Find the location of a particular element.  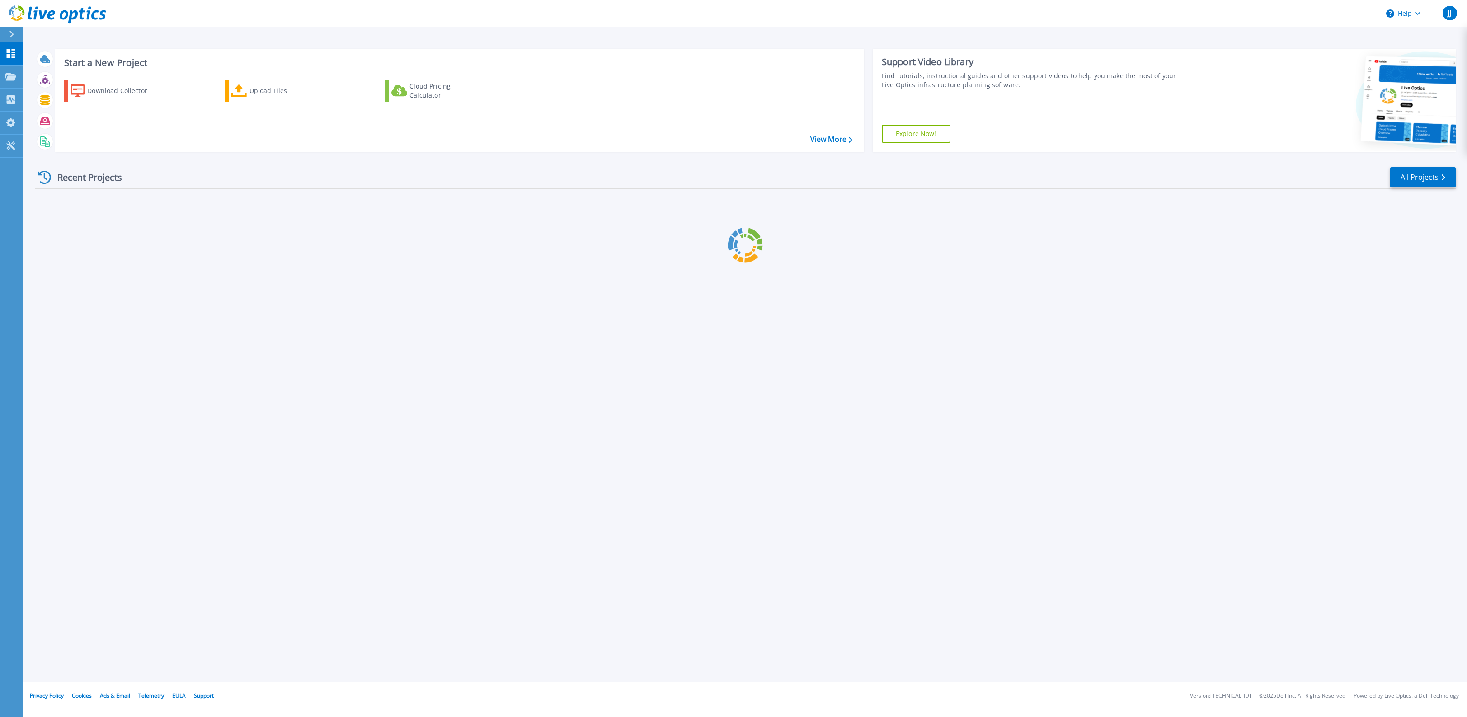

div: Download Collector is located at coordinates (123, 91).